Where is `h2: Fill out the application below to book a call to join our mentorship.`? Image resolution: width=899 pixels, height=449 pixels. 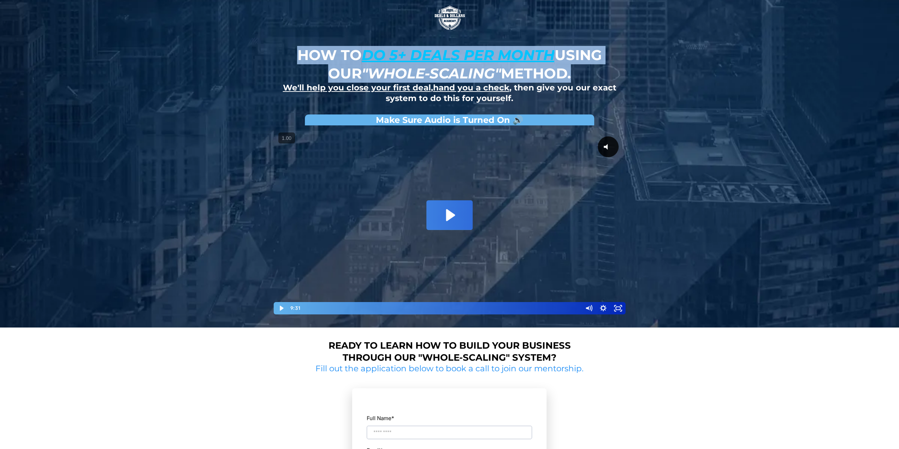 h2: Fill out the application below to book a call to join our mentorship. is located at coordinates (450, 369).